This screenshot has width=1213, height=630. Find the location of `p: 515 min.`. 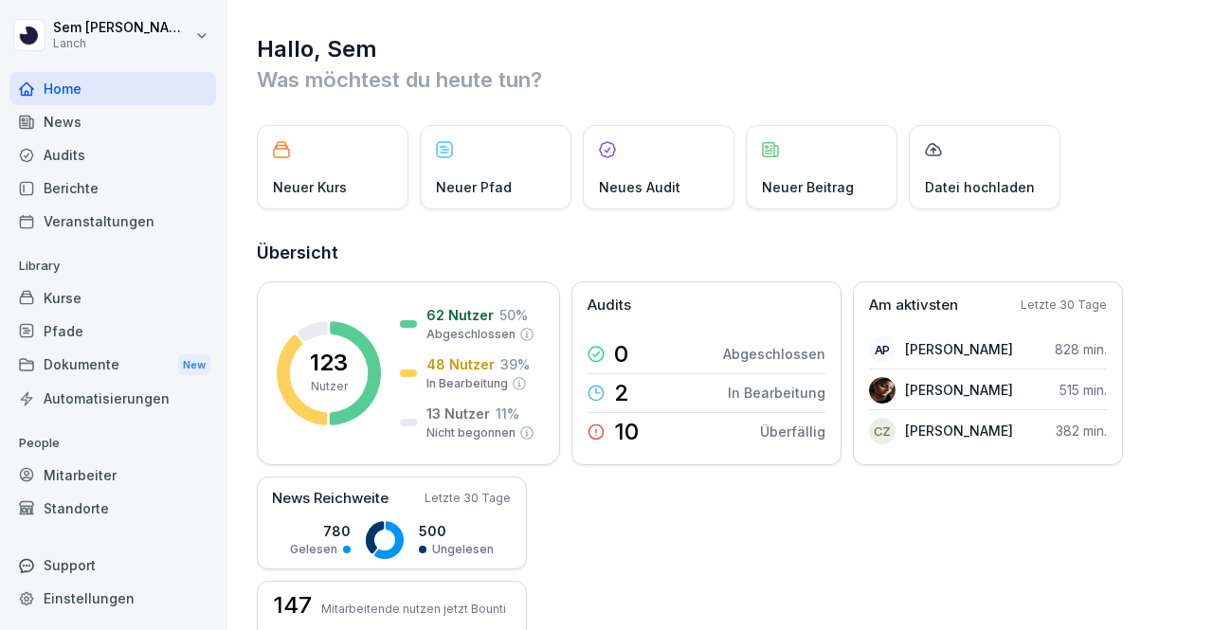

p: 515 min. is located at coordinates (1083, 390).